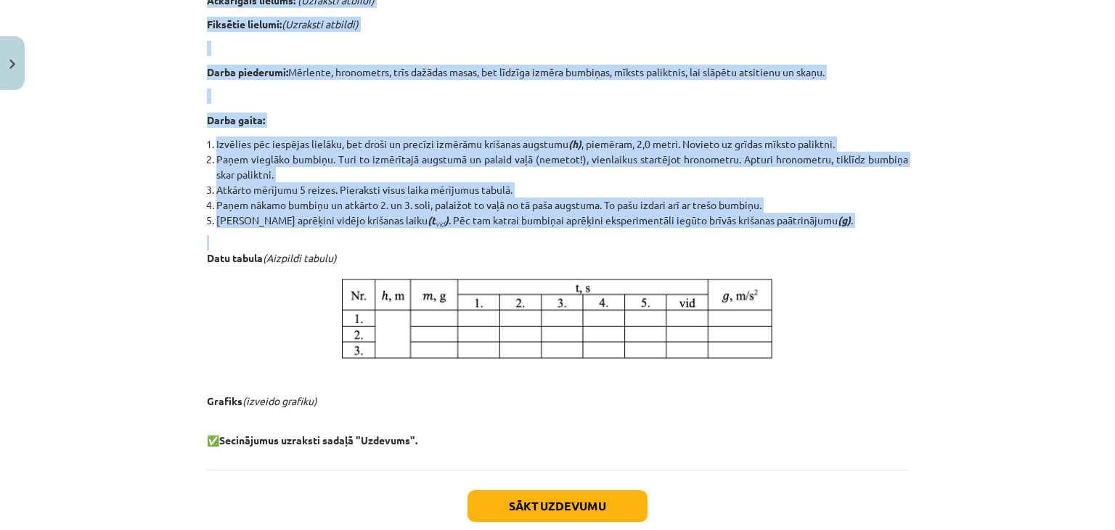 The height and width of the screenshot is (530, 1115). Describe the element at coordinates (440, 223) in the screenshot. I see `sub: vid` at that location.